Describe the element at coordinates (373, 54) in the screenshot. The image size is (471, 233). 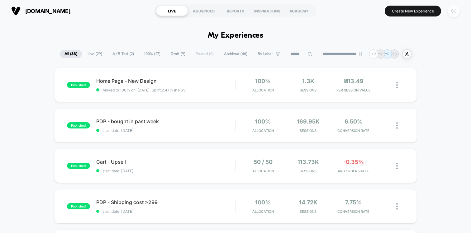
I see `div: + 2` at that location.